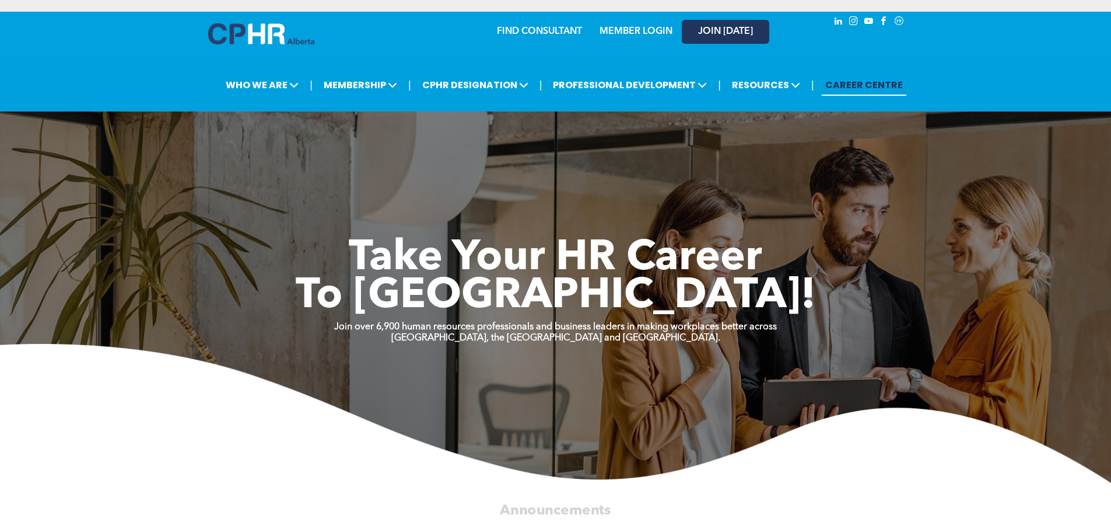 This screenshot has width=1111, height=532. Describe the element at coordinates (869, 22) in the screenshot. I see `a: youtube` at that location.